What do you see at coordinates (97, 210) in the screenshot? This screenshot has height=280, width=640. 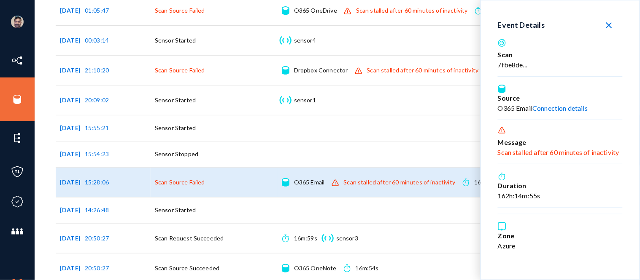 I see `span: 14:26:48` at bounding box center [97, 210].